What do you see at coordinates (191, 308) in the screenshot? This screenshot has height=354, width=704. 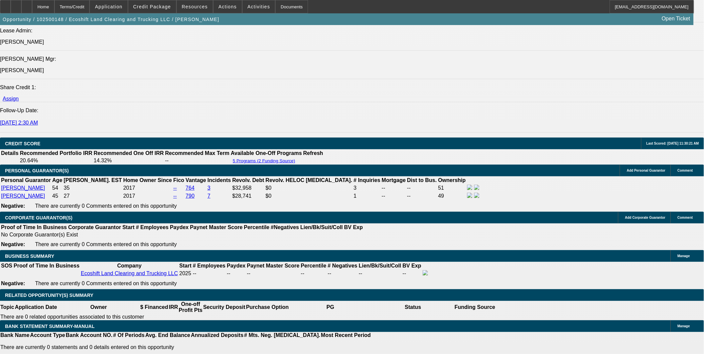 I see `th: One-off Profit Pts` at bounding box center [191, 308].